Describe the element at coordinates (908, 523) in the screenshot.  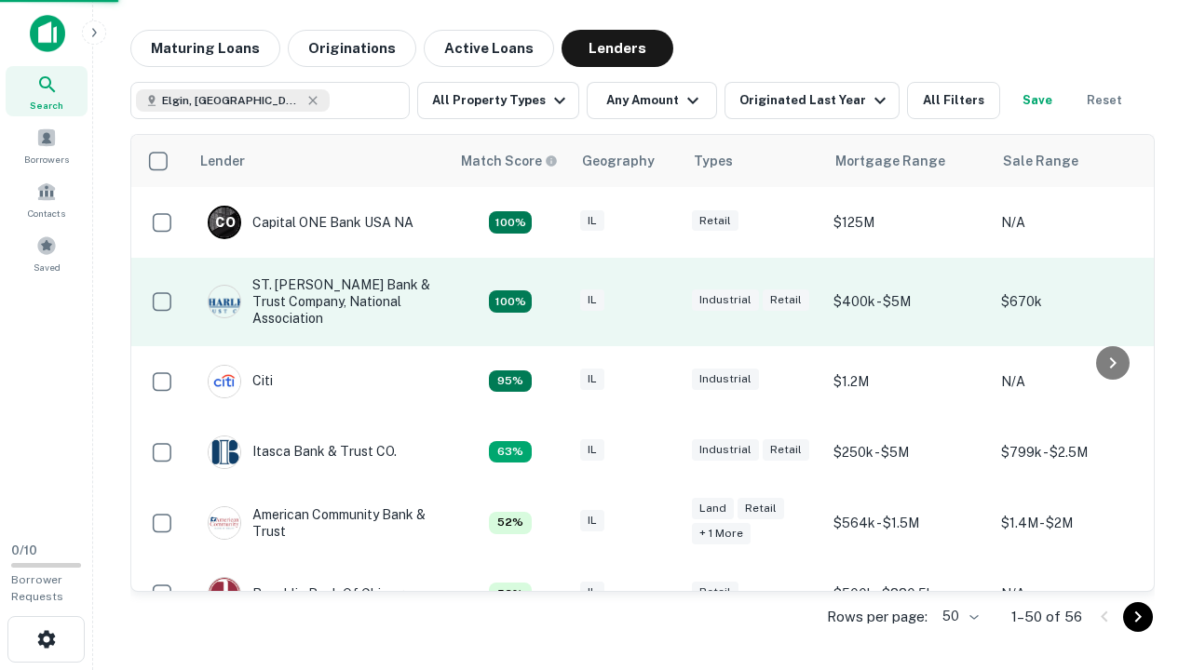
I see `td: $564k - $1.5M` at that location.